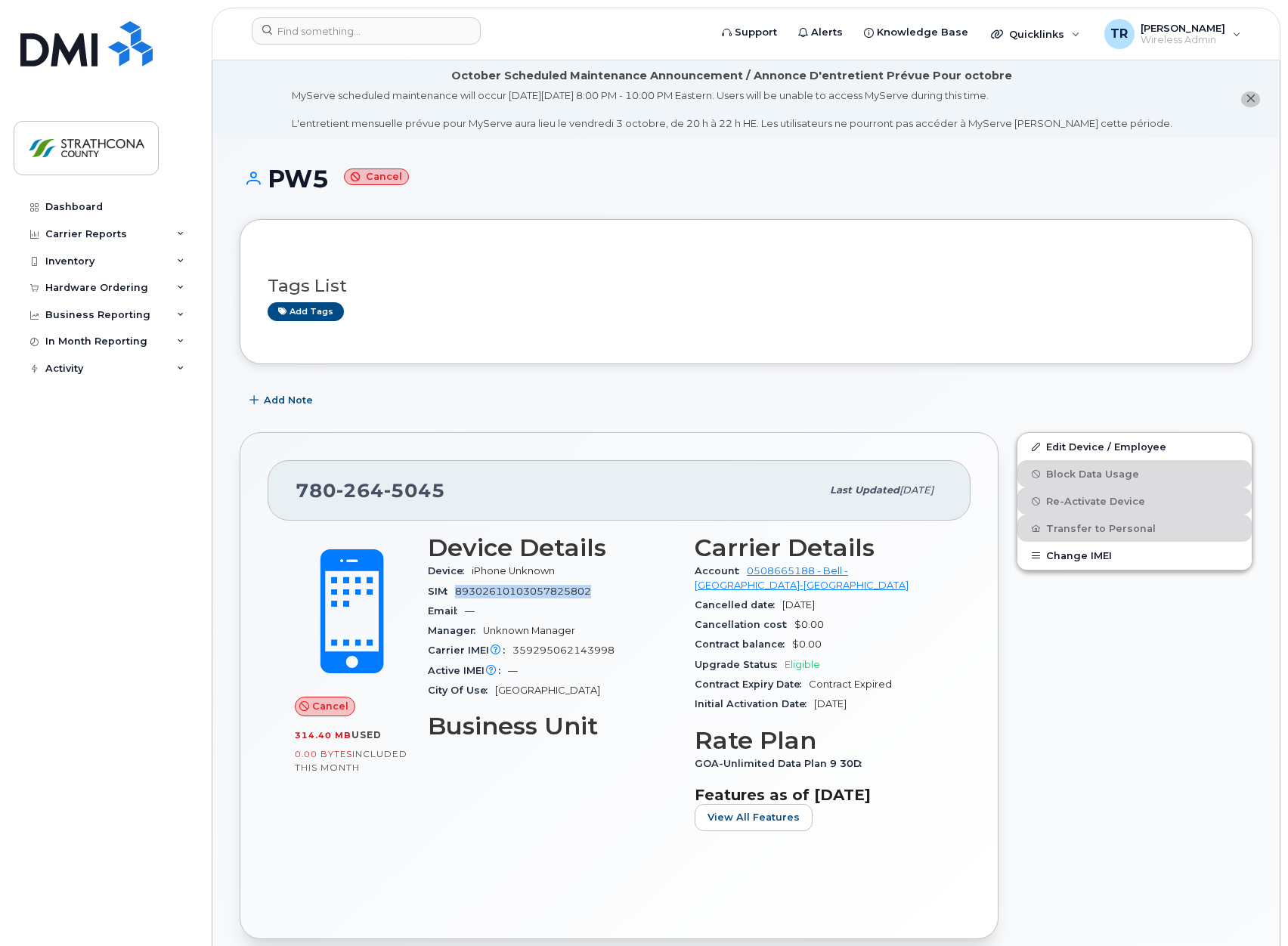 Image resolution: width=1288 pixels, height=946 pixels. I want to click on span: Eligible, so click(802, 664).